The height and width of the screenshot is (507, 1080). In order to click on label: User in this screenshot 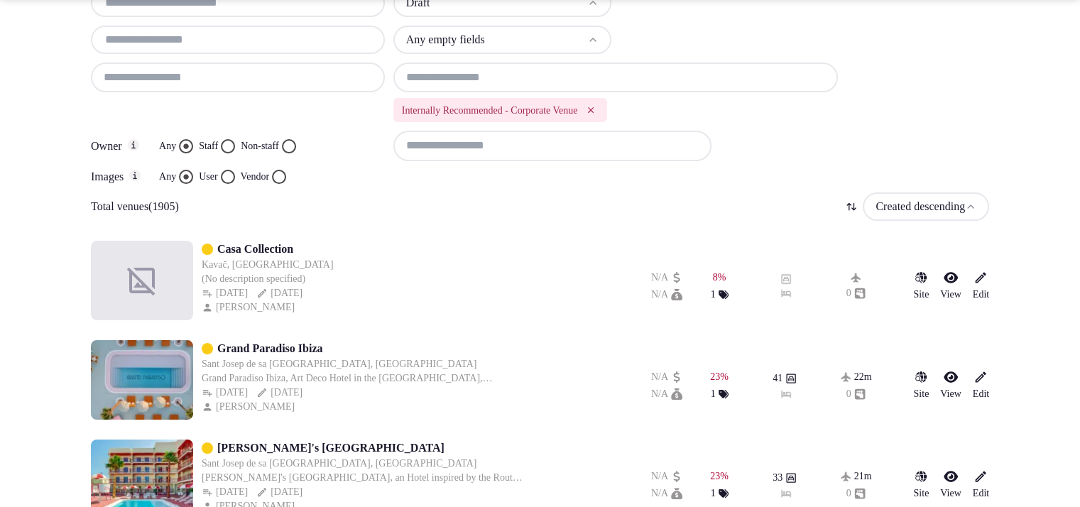, I will do `click(208, 177)`.